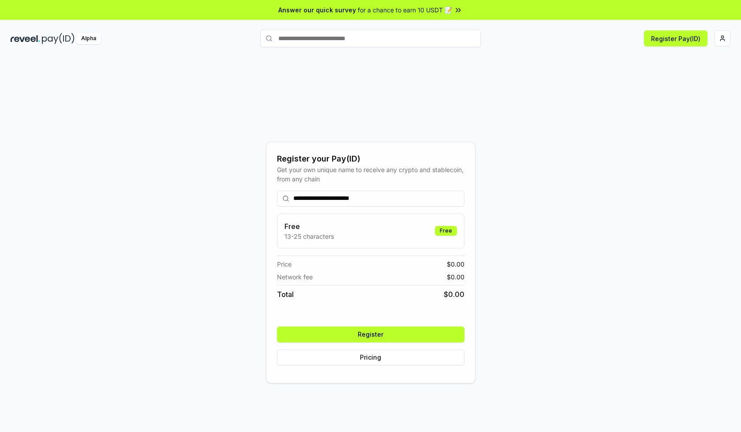 The height and width of the screenshot is (432, 741). Describe the element at coordinates (405, 10) in the screenshot. I see `span: for a chance to earn 10 USDT 📝` at that location.